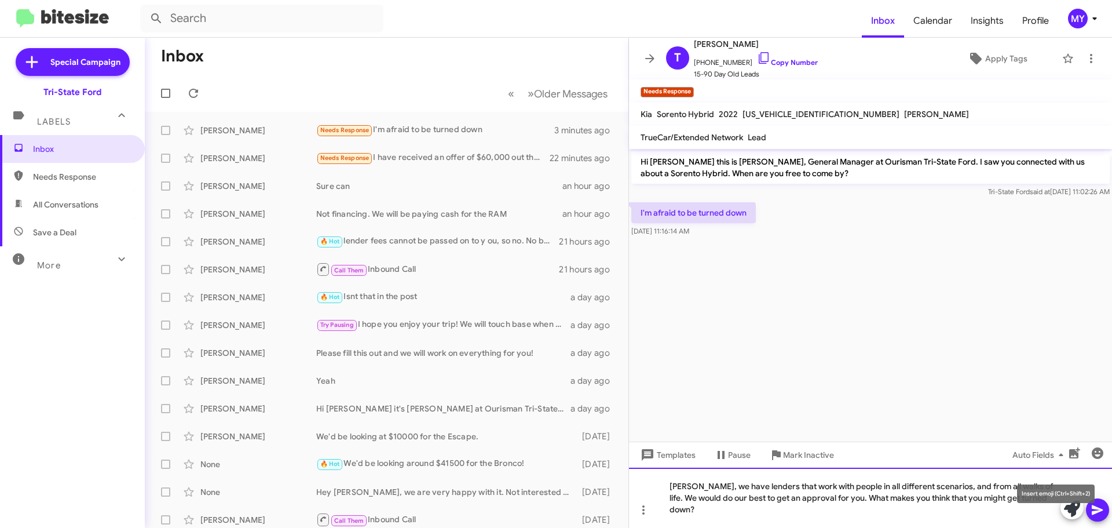 This screenshot has height=528, width=1112. I want to click on input: Search, so click(262, 19).